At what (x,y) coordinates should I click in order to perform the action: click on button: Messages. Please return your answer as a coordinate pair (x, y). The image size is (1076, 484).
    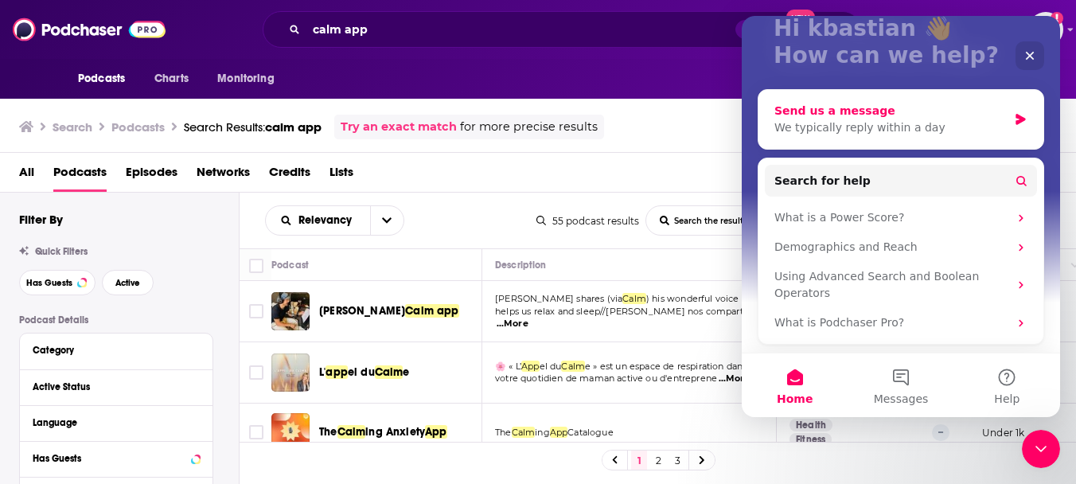
    Looking at the image, I should click on (158, 369).